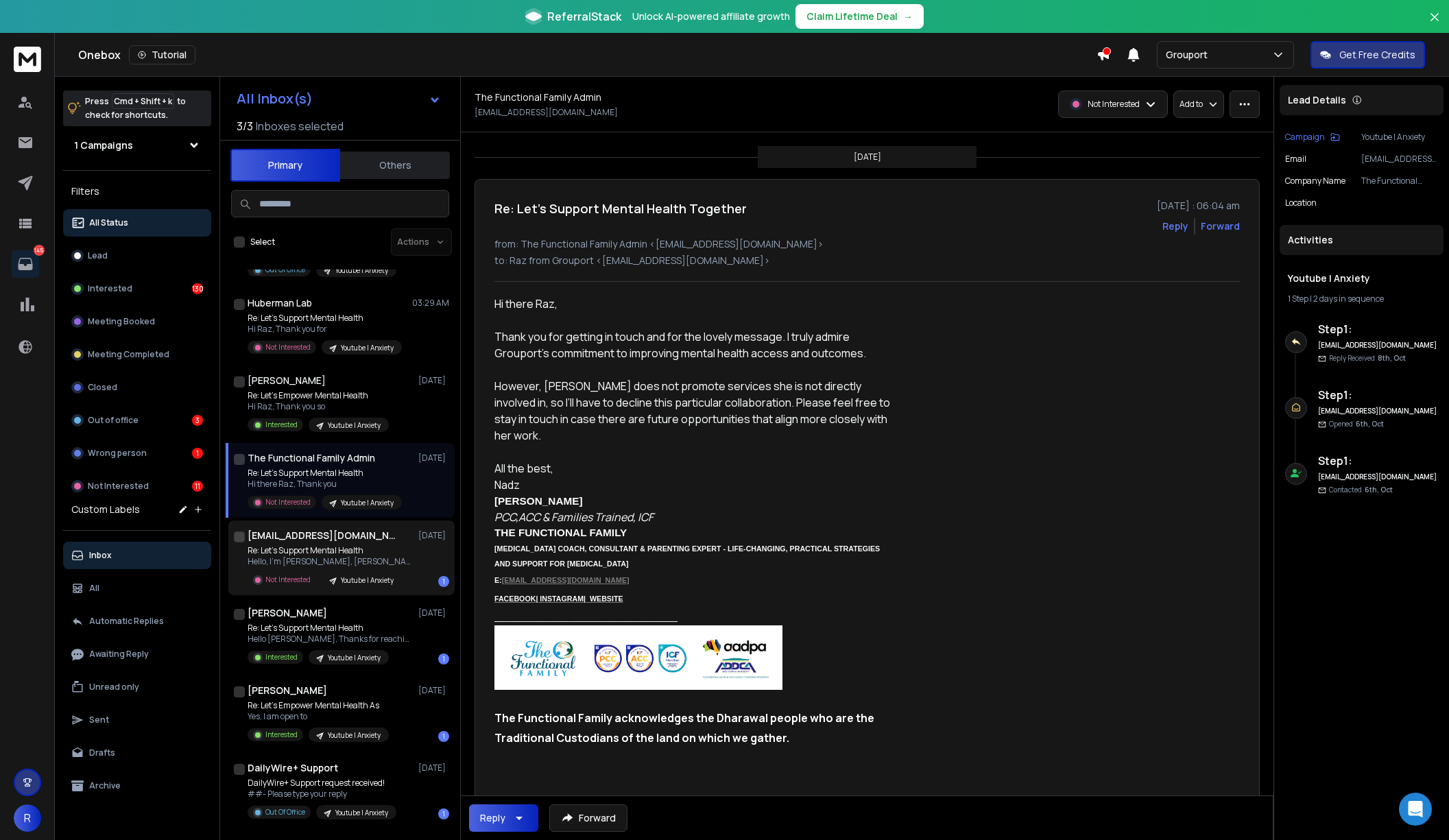  I want to click on p: 03:29 AM, so click(431, 303).